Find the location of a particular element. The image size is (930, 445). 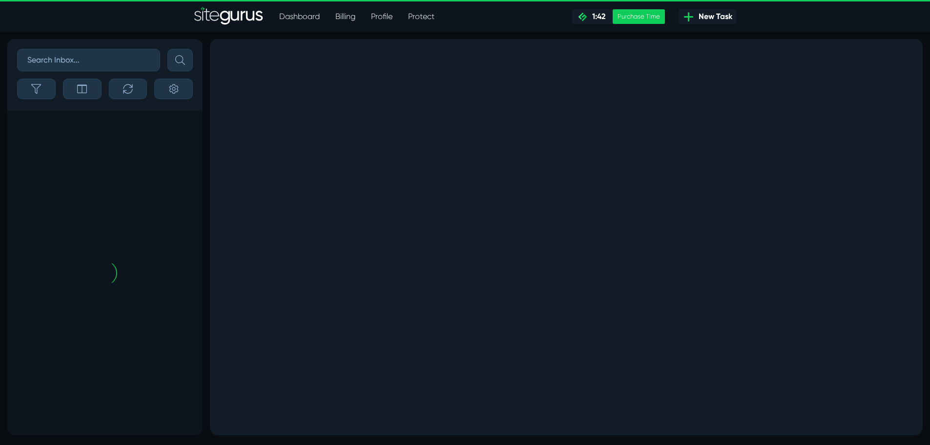

span: New Task is located at coordinates (713, 17).